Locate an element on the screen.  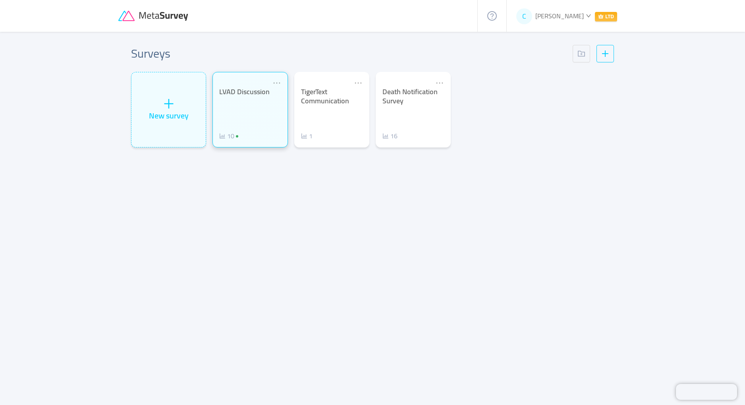
a: icon: bar-chart10 is located at coordinates (230, 136).